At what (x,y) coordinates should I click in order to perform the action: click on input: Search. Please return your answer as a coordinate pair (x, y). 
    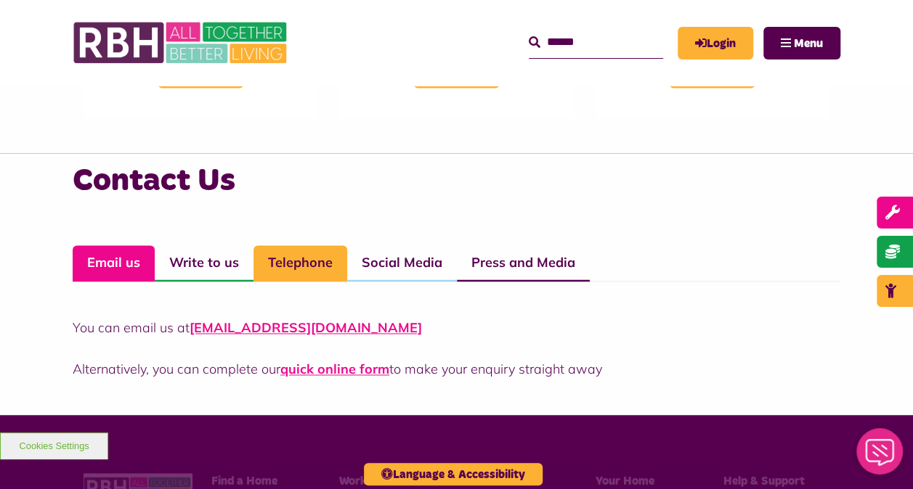
    Looking at the image, I should click on (595, 42).